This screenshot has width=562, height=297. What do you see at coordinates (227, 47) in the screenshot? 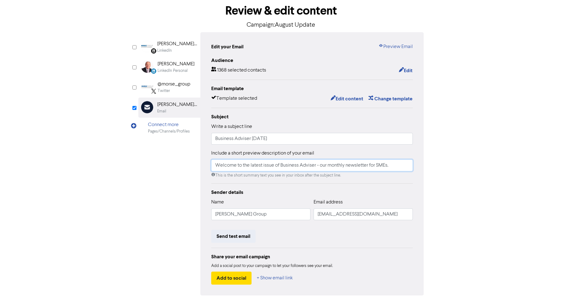
I see `div: Edit your Email` at bounding box center [227, 47].